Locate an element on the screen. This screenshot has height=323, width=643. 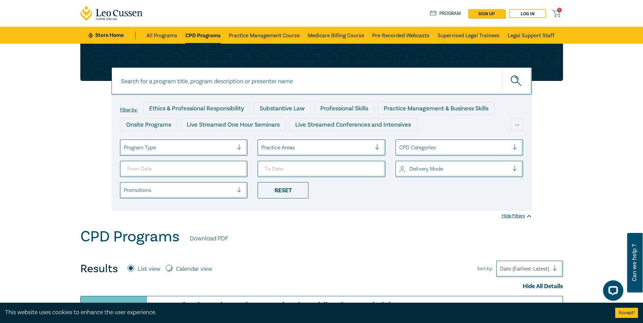
div: 10 CPD Point Packages is located at coordinates (349, 141).